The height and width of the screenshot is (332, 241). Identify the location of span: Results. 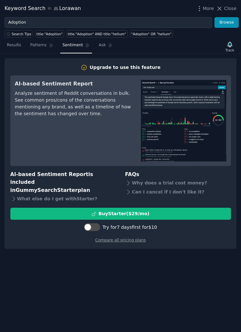
(14, 45).